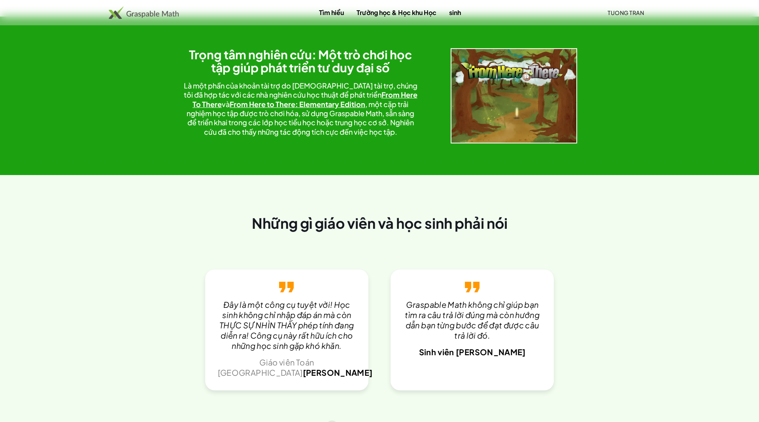  Describe the element at coordinates (300, 118) in the screenshot. I see `font: , một cặp trải nghiệm học tập được trò chơi hóa, sử dụng Graspable Math, sẵn sàng để triển khai t...` at that location.